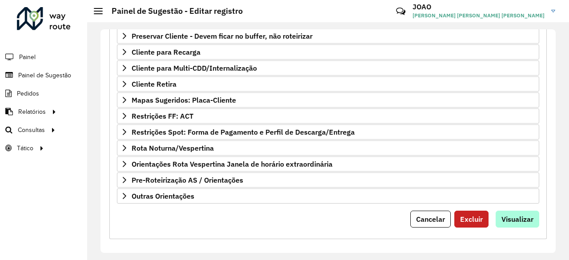 This screenshot has width=569, height=260. Describe the element at coordinates (328, 100) in the screenshot. I see `a: Mapas Sugeridos: Placa-Cliente` at that location.